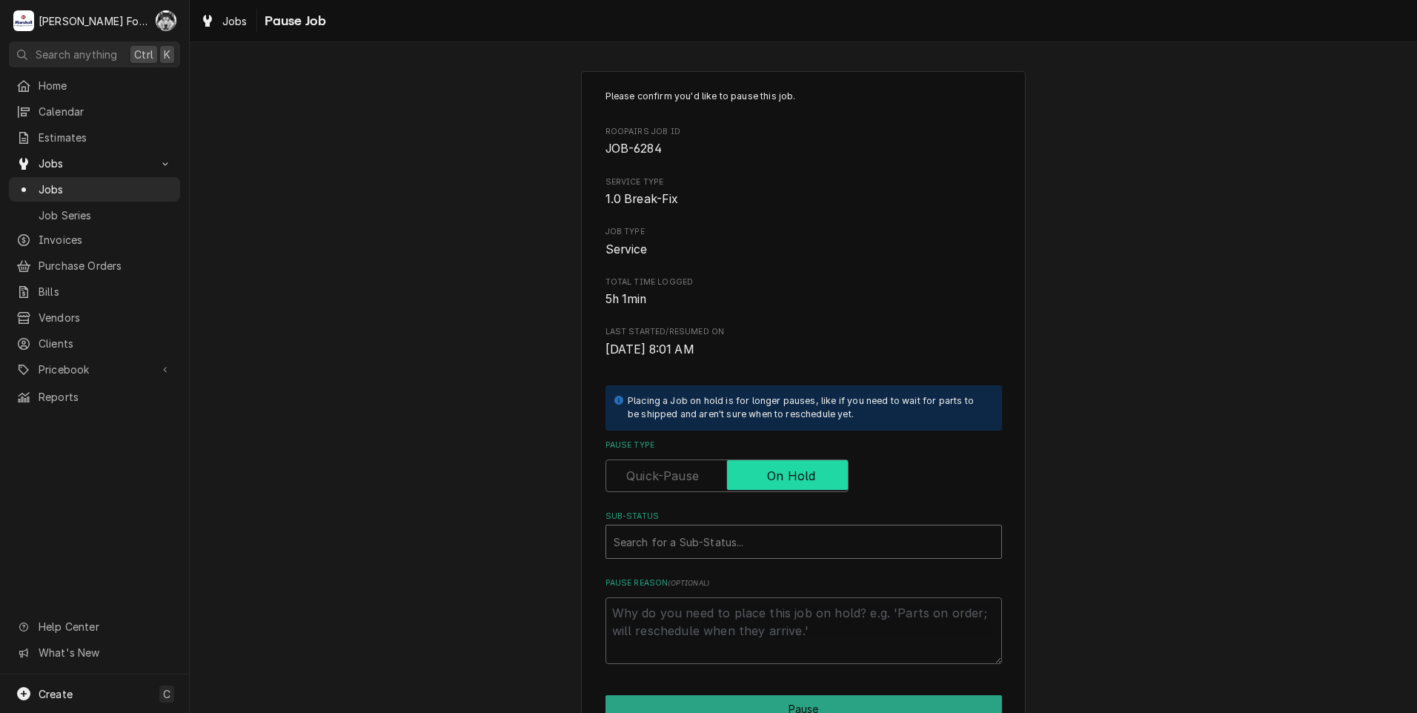  I want to click on span: What's New, so click(104, 652).